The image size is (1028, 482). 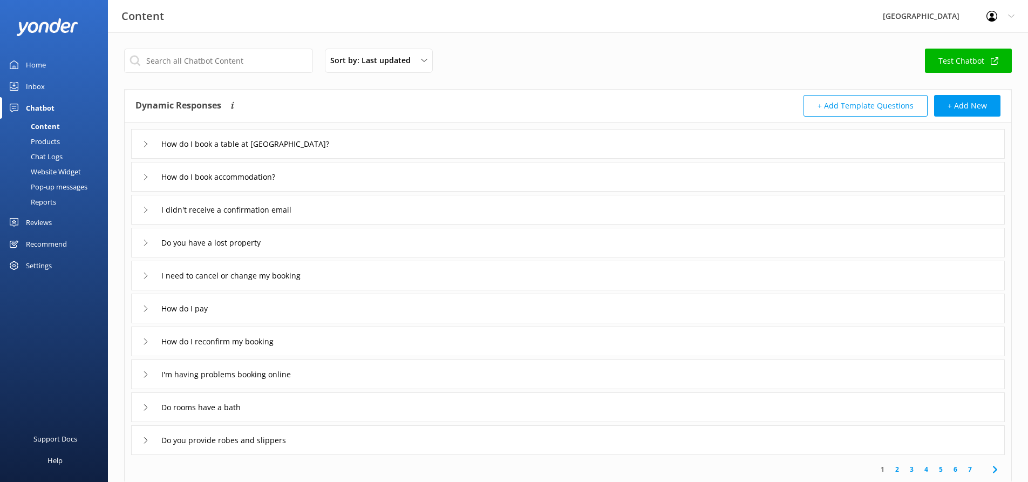 I want to click on div: Home, so click(x=36, y=65).